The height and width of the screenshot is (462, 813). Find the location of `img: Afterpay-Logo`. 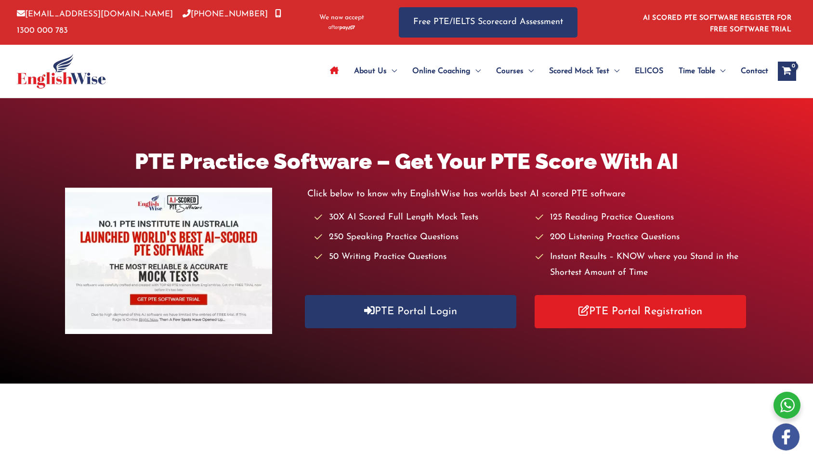

img: Afterpay-Logo is located at coordinates (342, 27).